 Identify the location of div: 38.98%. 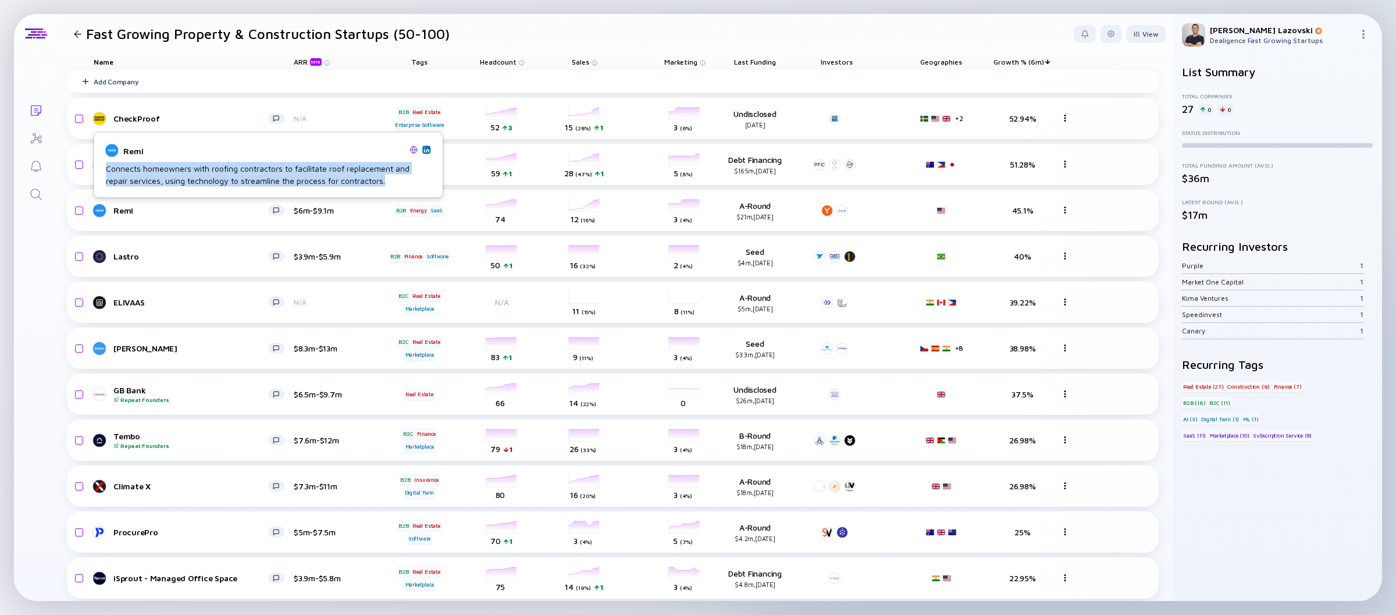
(1023, 348).